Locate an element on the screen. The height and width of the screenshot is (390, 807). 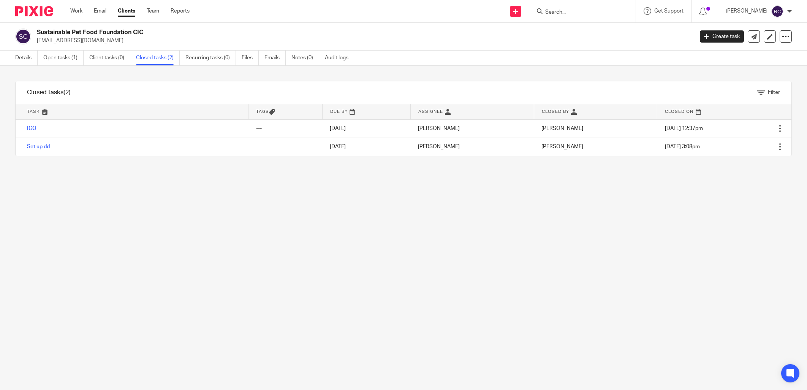
input: Search is located at coordinates (578, 13).